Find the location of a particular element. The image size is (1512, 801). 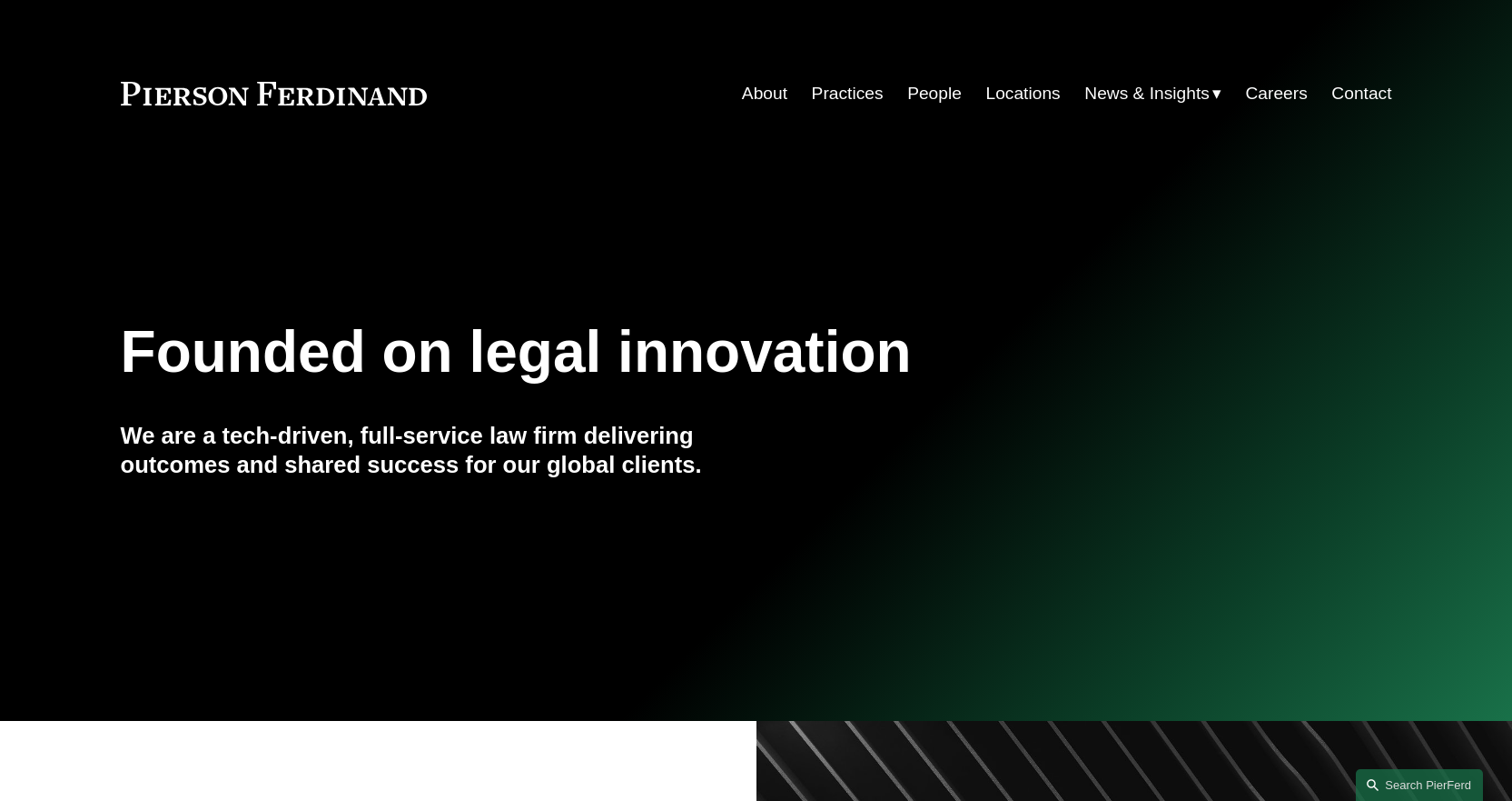

h1: Founded on legal innovation is located at coordinates (651, 352).